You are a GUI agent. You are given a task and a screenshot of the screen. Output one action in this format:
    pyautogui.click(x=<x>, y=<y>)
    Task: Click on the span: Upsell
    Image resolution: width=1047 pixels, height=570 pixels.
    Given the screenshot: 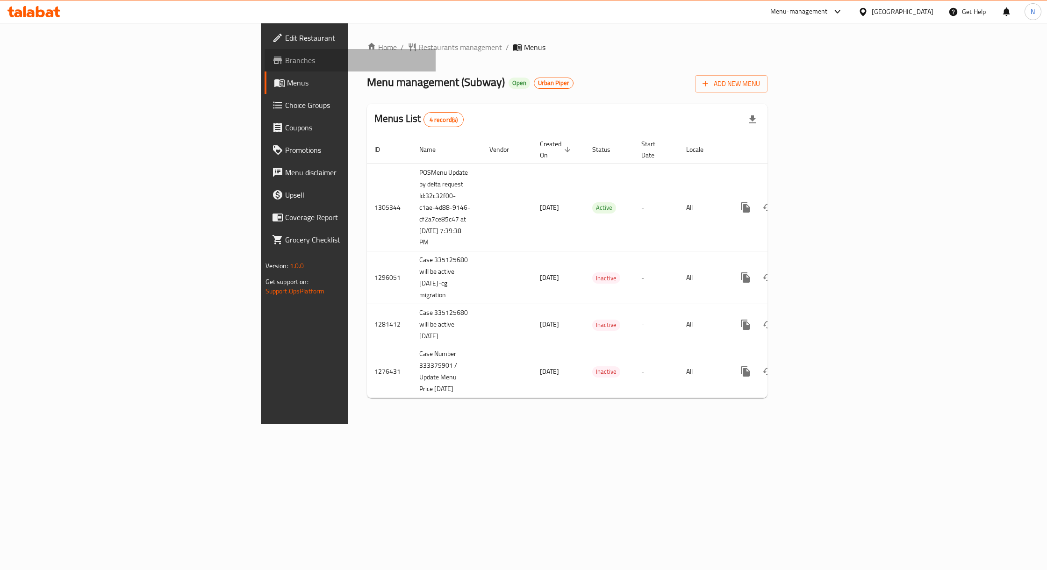 What is the action you would take?
    pyautogui.click(x=357, y=195)
    